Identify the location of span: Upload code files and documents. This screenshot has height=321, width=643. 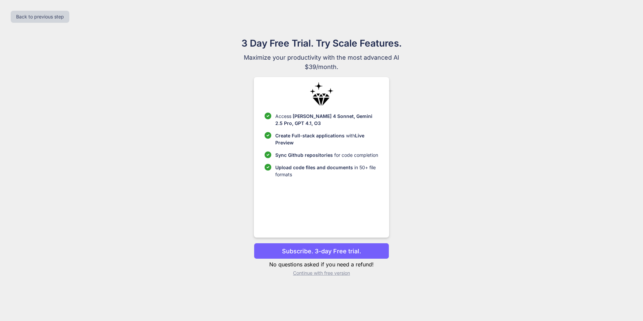
(314, 167).